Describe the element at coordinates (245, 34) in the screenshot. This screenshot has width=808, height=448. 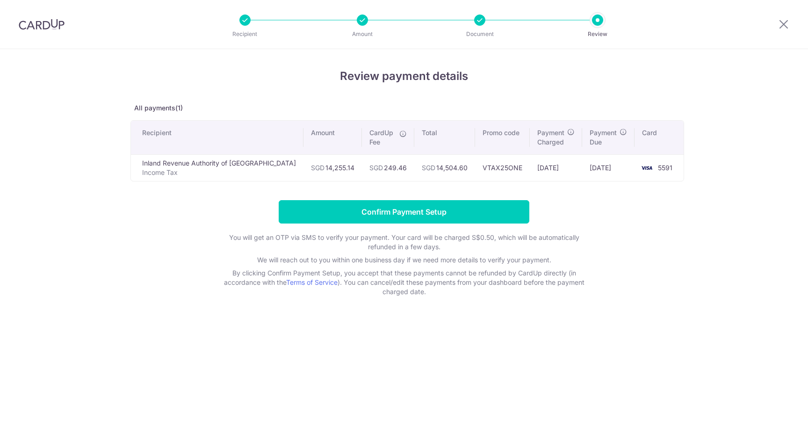
I see `p: Recipient` at that location.